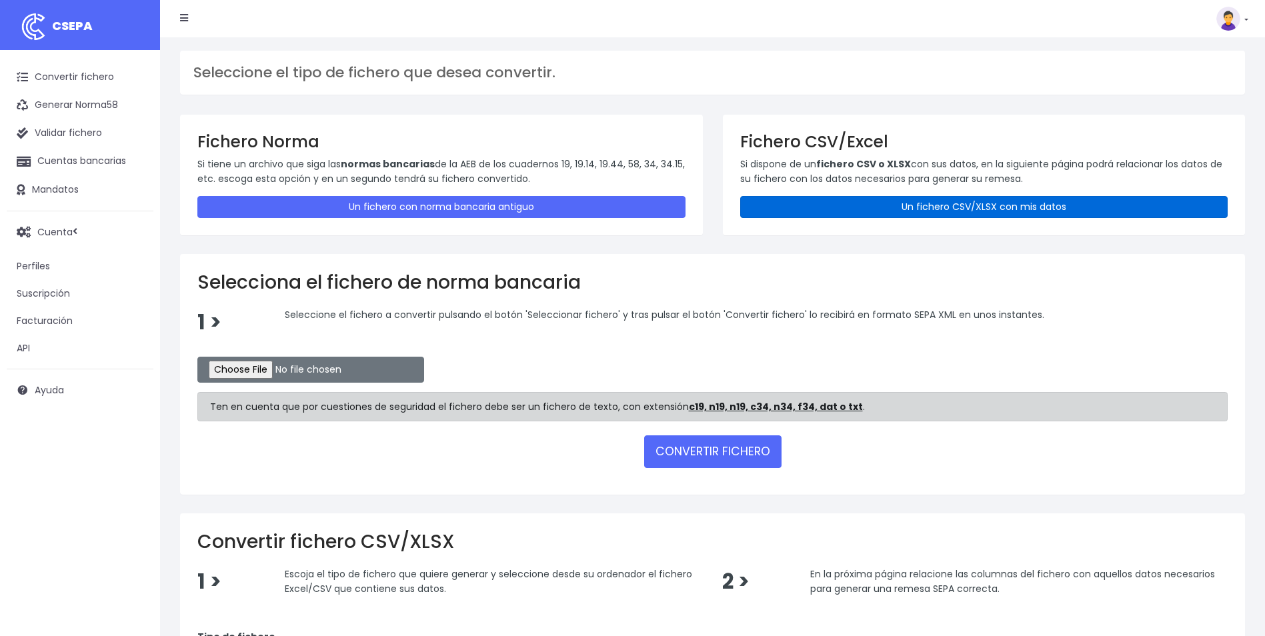 The image size is (1265, 636). I want to click on img: logo, so click(33, 27).